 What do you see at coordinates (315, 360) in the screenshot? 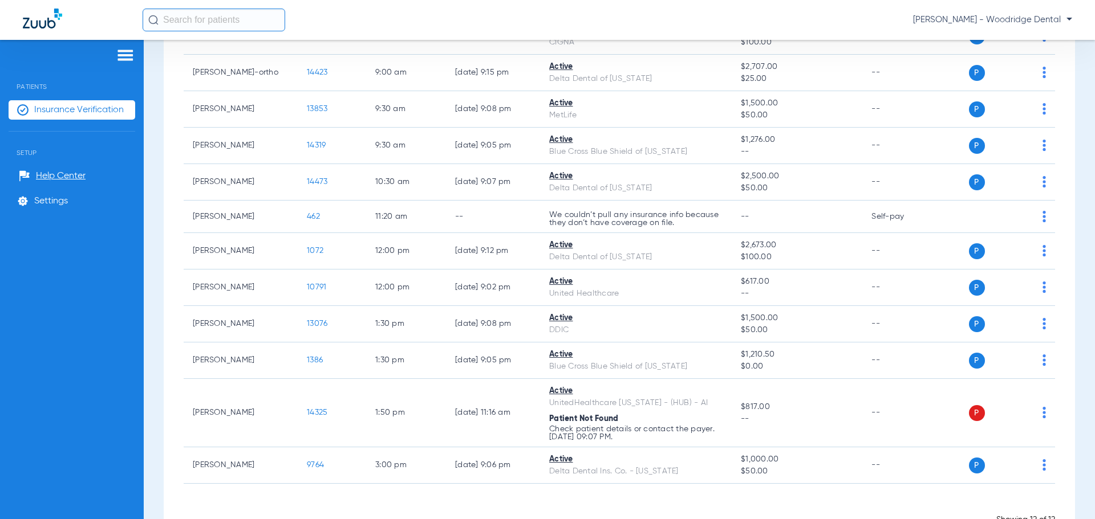
I see `span: 1386` at bounding box center [315, 360].